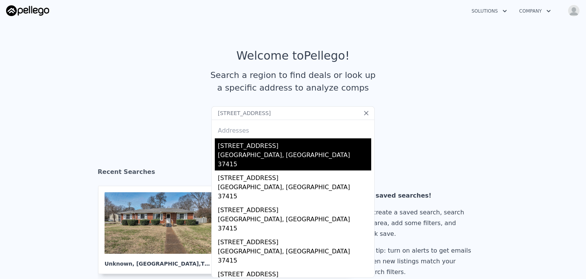 This screenshot has width=586, height=279. What do you see at coordinates (27, 11) in the screenshot?
I see `img: Pellego` at bounding box center [27, 11].